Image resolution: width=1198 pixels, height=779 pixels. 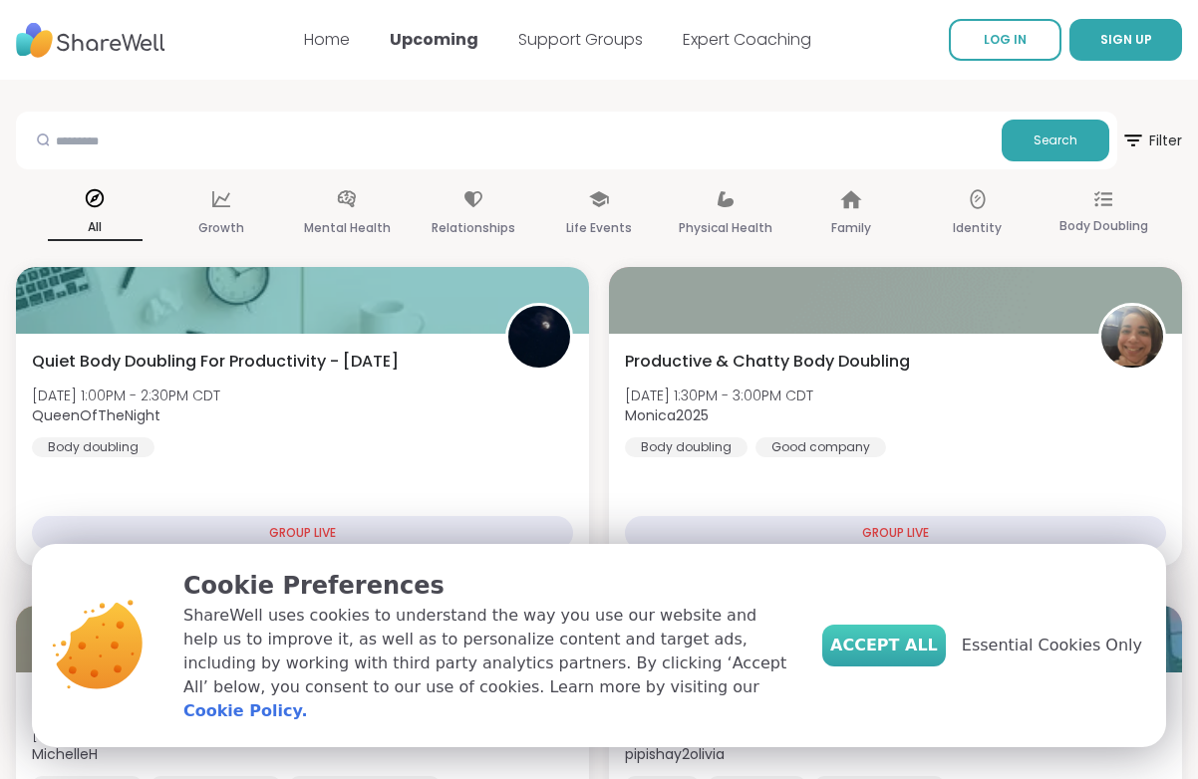 I want to click on button: Search, so click(x=1055, y=140).